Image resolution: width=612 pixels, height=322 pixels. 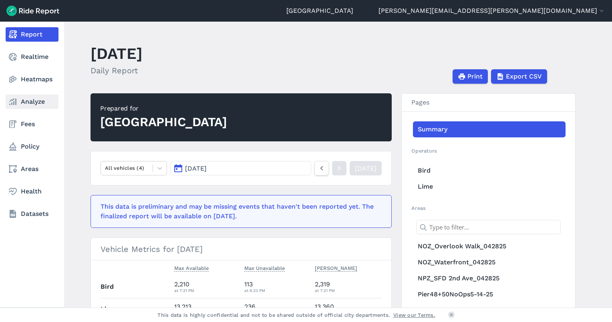 I want to click on a: Datasets, so click(x=32, y=214).